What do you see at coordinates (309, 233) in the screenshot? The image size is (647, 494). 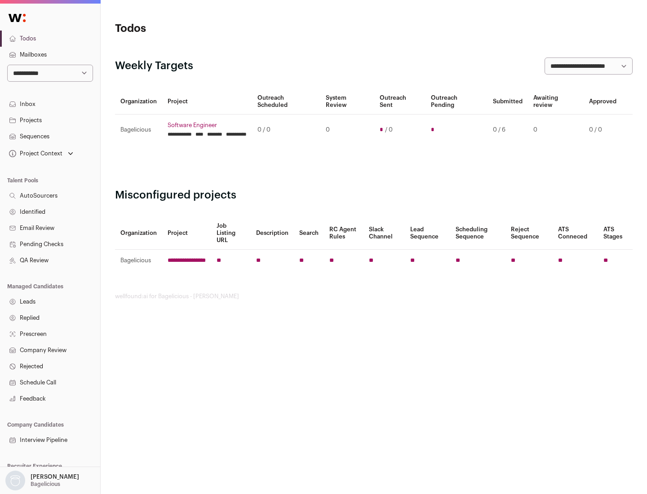 I see `th: Search` at bounding box center [309, 233].